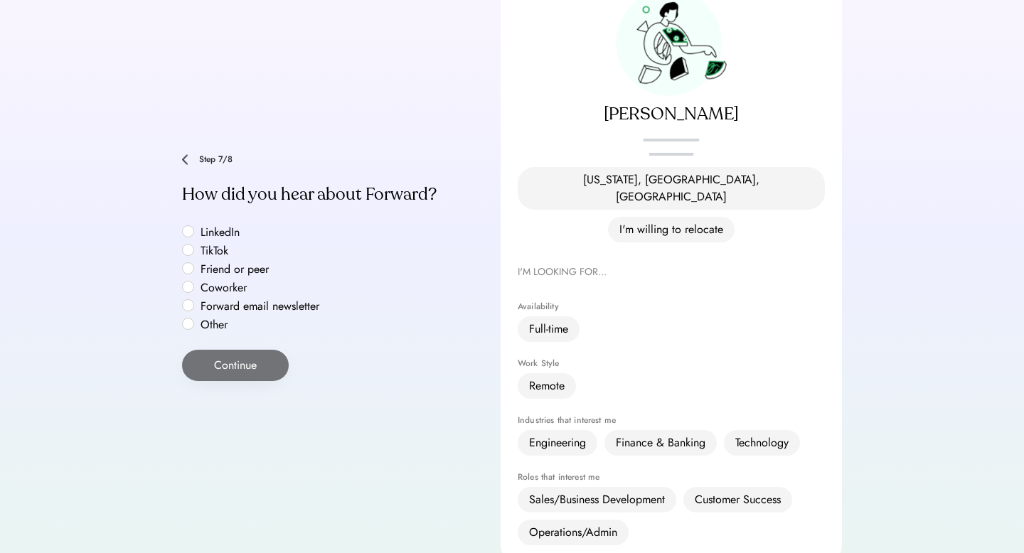  Describe the element at coordinates (671, 306) in the screenshot. I see `div: Availability` at that location.